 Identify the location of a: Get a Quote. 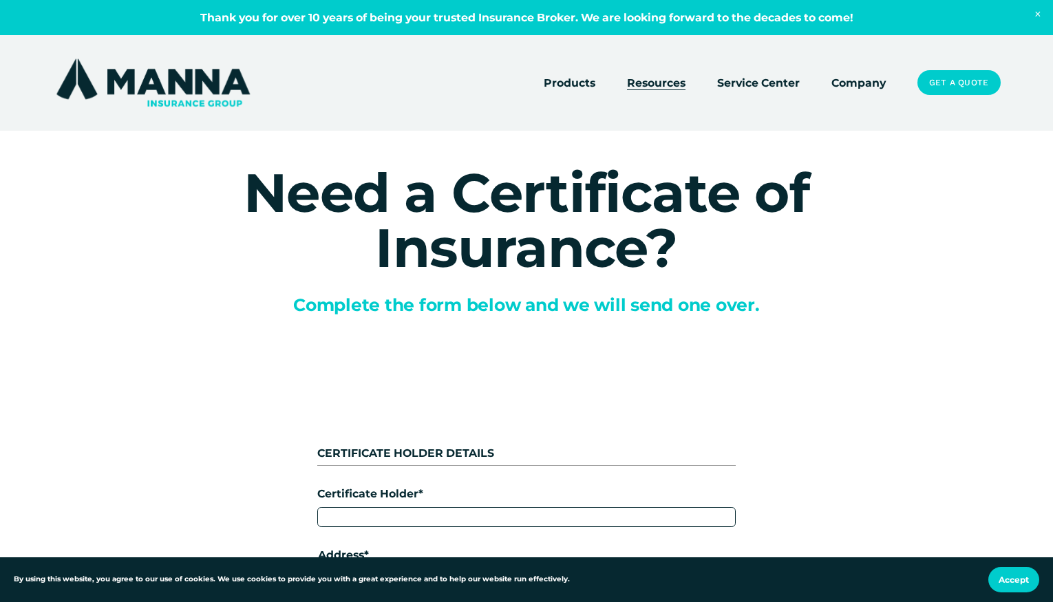
(959, 83).